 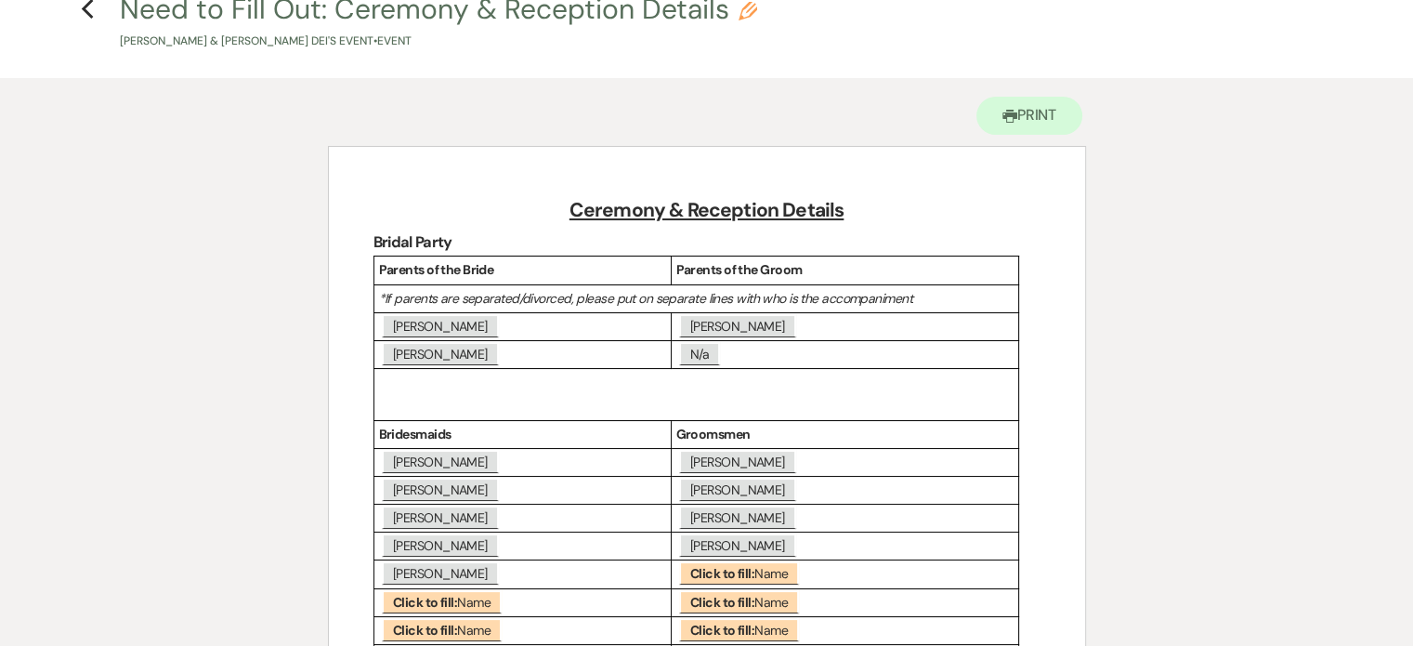 What do you see at coordinates (713, 434) in the screenshot?
I see `strong: Groomsmen` at bounding box center [713, 434].